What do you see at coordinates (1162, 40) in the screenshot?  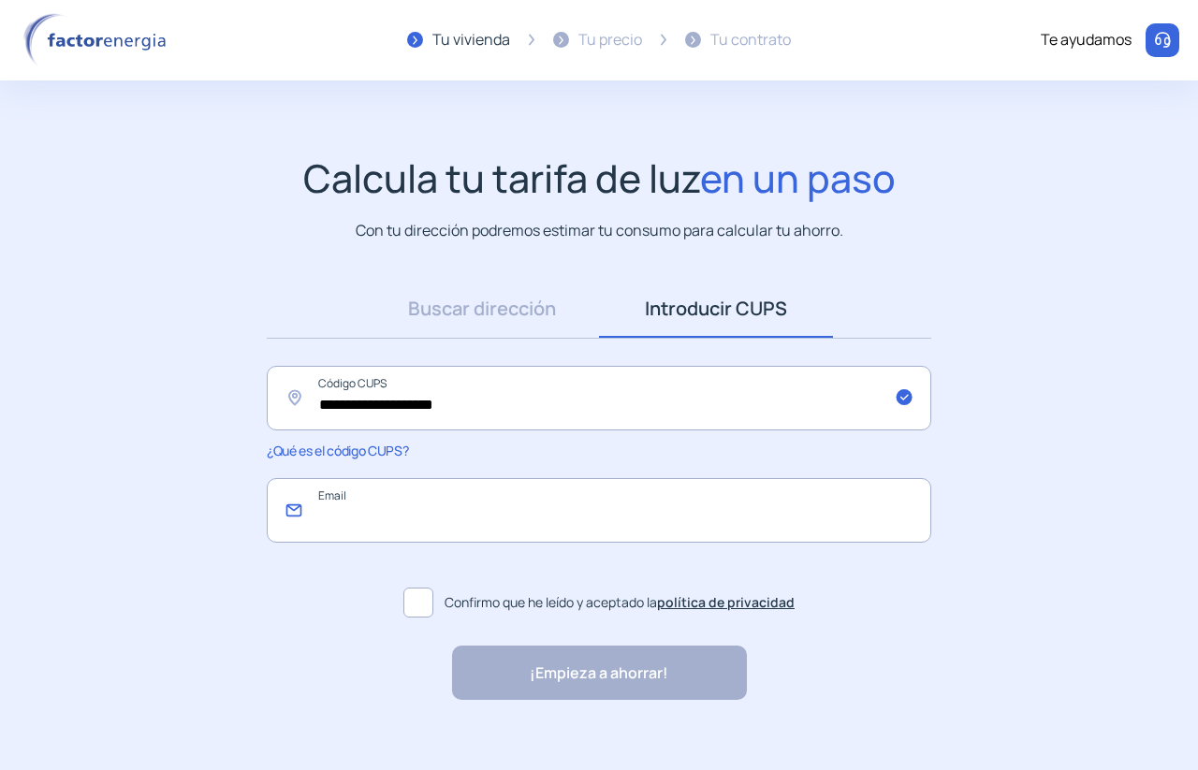 I see `img: llamar` at bounding box center [1162, 40].